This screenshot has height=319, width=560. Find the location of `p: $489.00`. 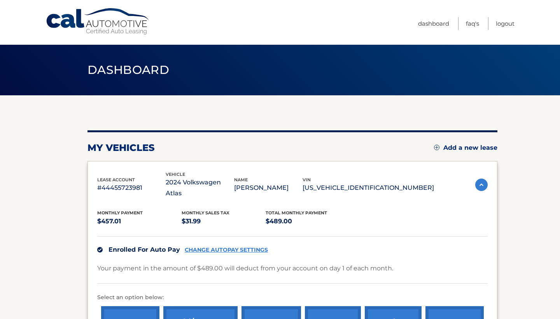

p: $489.00 is located at coordinates (308, 221).